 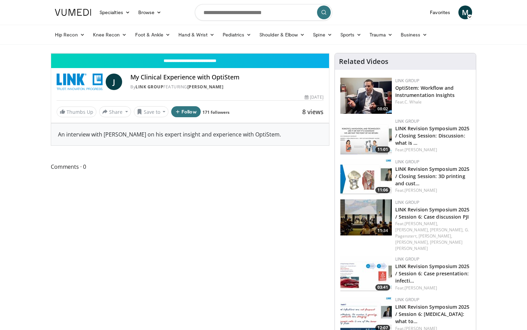 I want to click on span: 11:06, so click(x=383, y=190).